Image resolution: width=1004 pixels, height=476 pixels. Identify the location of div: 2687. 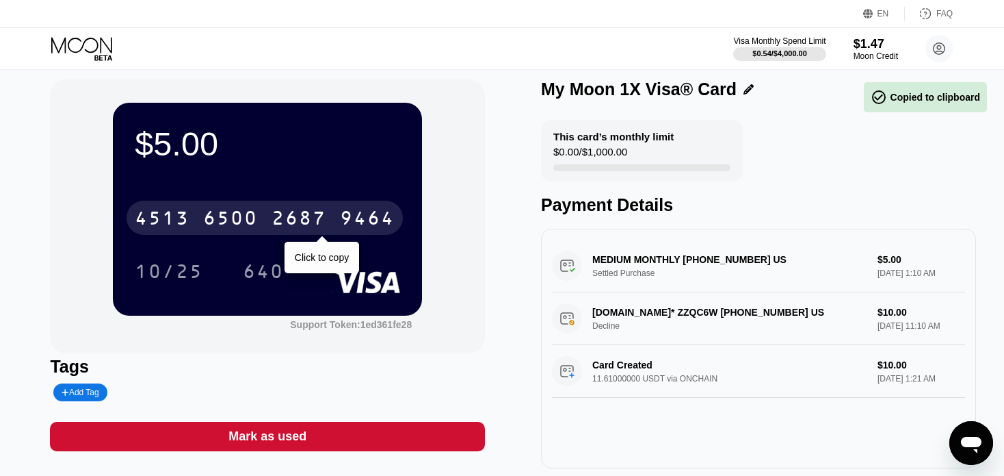
(299, 220).